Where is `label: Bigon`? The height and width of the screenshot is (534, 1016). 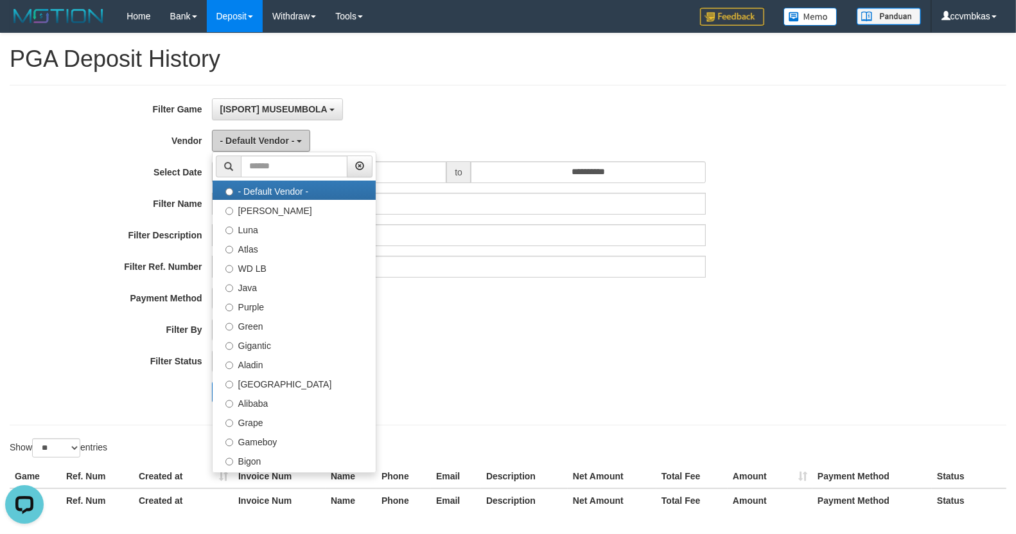
label: Bigon is located at coordinates (294, 460).